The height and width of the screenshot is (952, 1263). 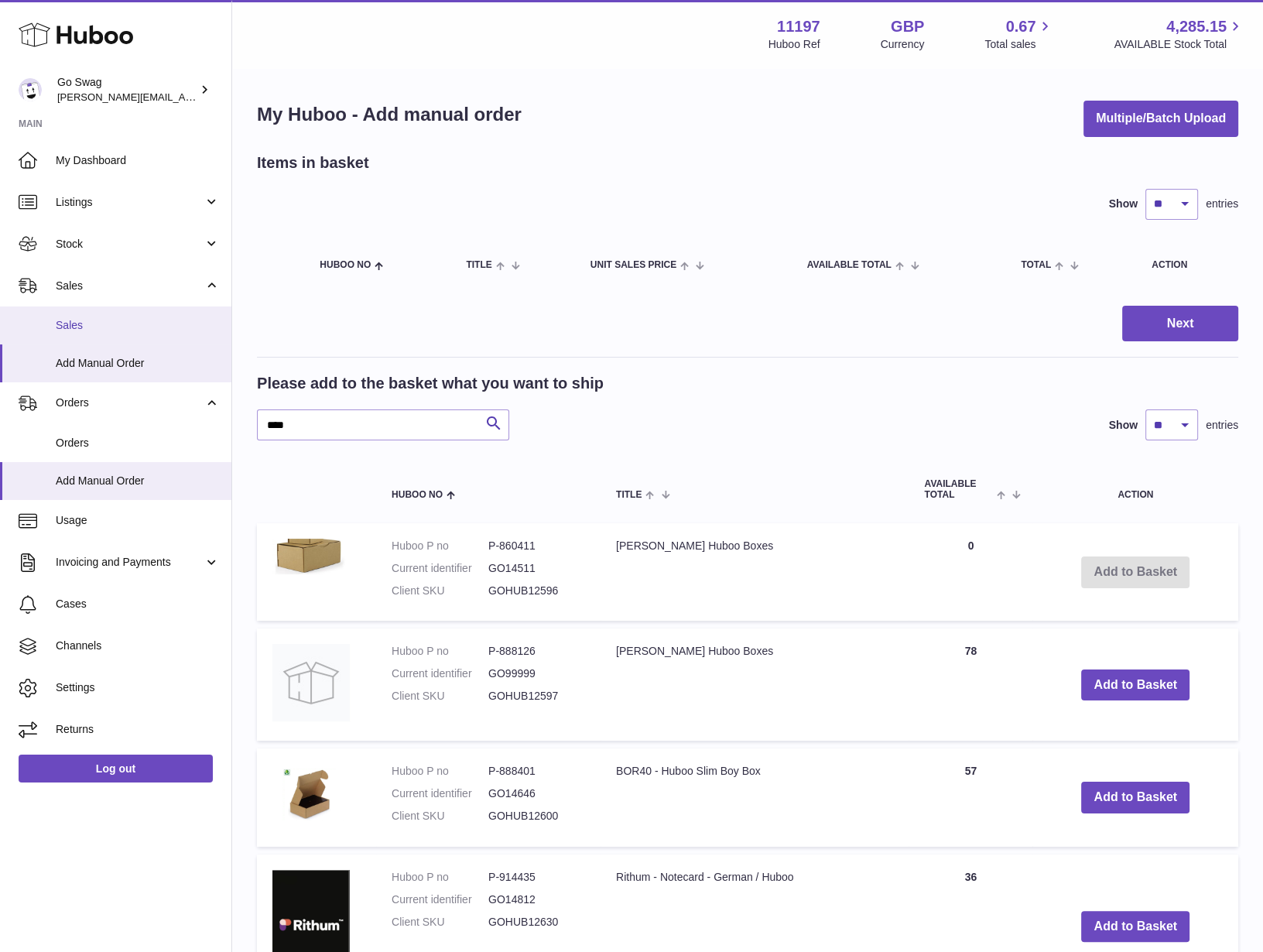 I want to click on span: Invoicing and Payments, so click(x=129, y=562).